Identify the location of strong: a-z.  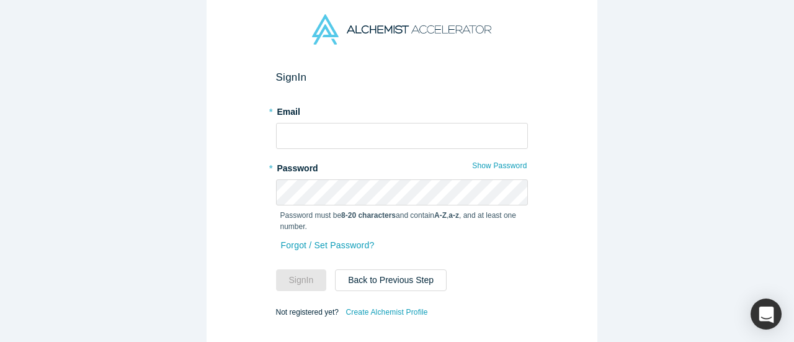
(453, 215).